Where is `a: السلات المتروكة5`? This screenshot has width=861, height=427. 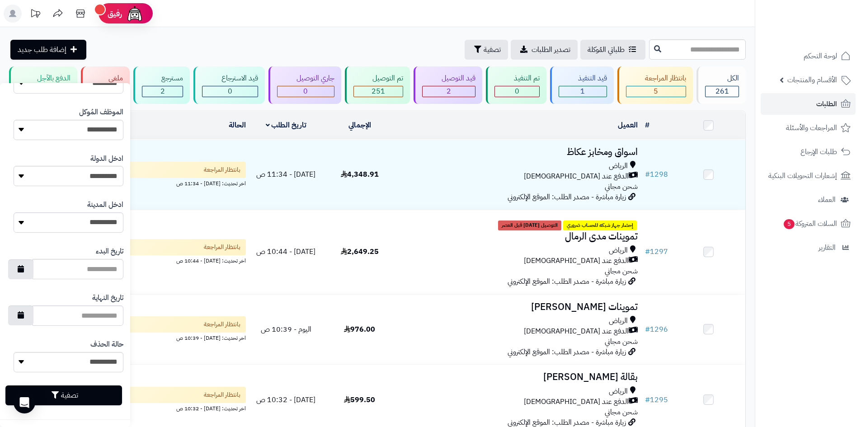
a: السلات المتروكة5 is located at coordinates (808, 224).